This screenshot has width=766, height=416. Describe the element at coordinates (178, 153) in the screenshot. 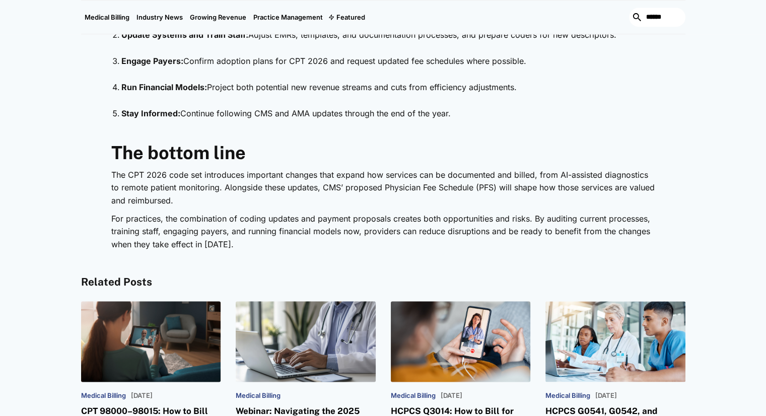

I see `strong: The bottom line` at that location.